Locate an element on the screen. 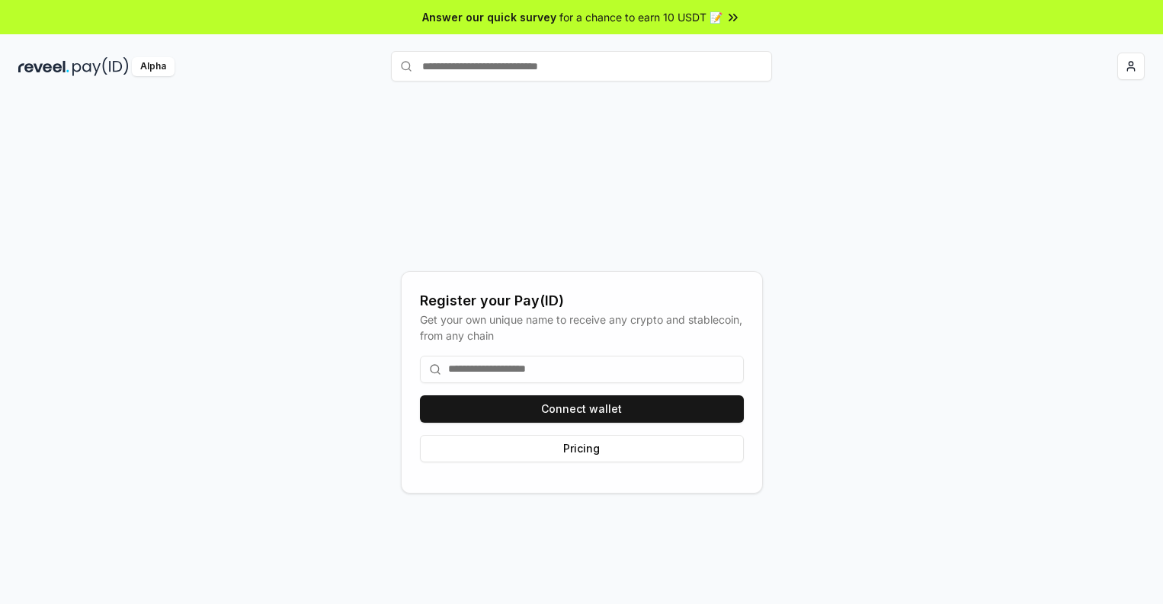 This screenshot has height=604, width=1163. div: Alpha is located at coordinates (153, 66).